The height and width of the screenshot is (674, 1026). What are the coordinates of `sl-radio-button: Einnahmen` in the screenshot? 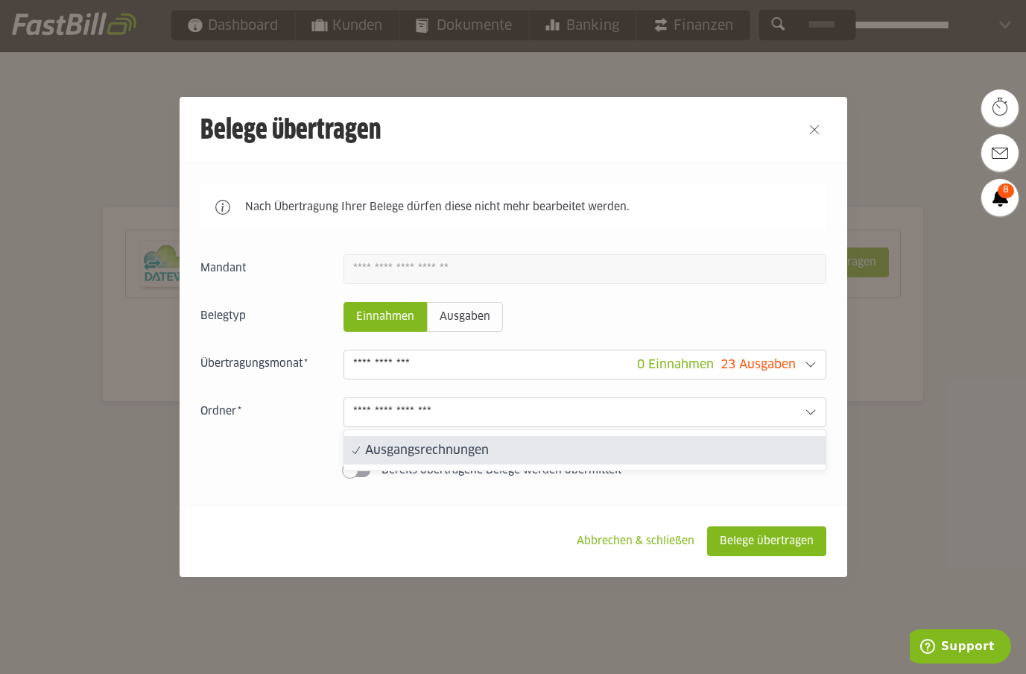 It's located at (385, 317).